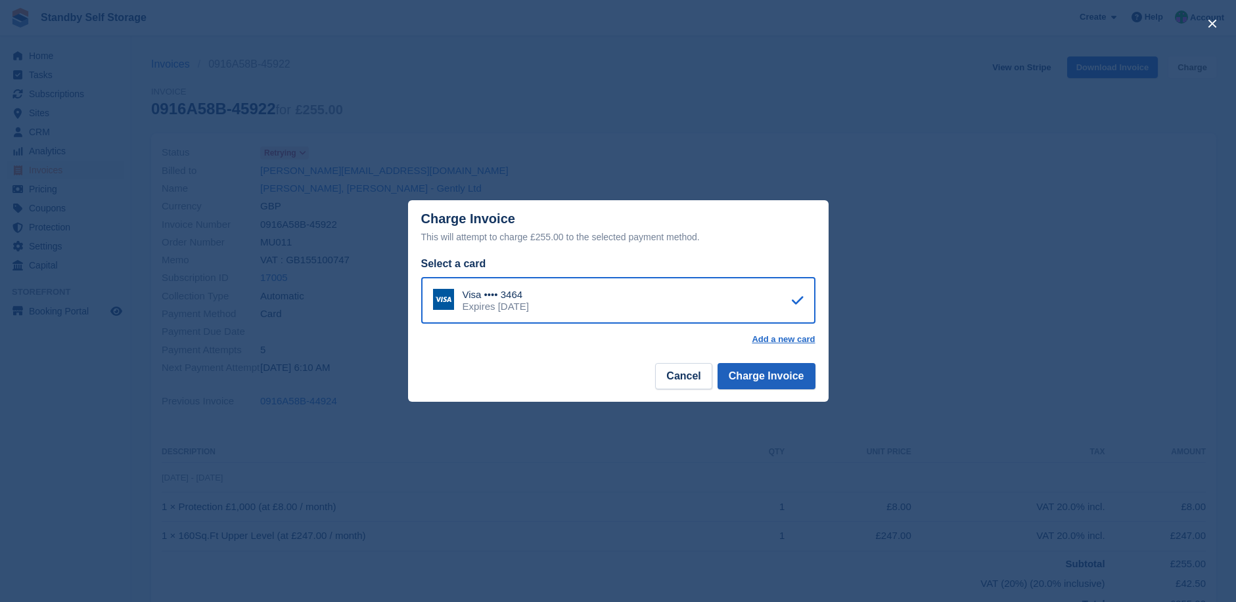 This screenshot has width=1236, height=602. What do you see at coordinates (618, 228) in the screenshot?
I see `div: Charge Invoice` at bounding box center [618, 228].